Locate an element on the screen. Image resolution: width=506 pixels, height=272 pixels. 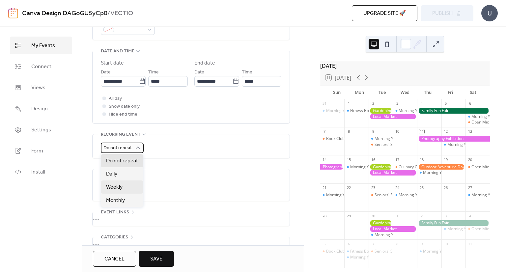
a: My Events is located at coordinates (41, 45).